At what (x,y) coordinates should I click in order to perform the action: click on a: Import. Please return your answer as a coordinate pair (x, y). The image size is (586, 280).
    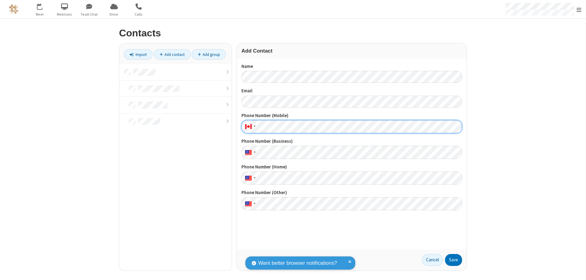
    Looking at the image, I should click on (138, 54).